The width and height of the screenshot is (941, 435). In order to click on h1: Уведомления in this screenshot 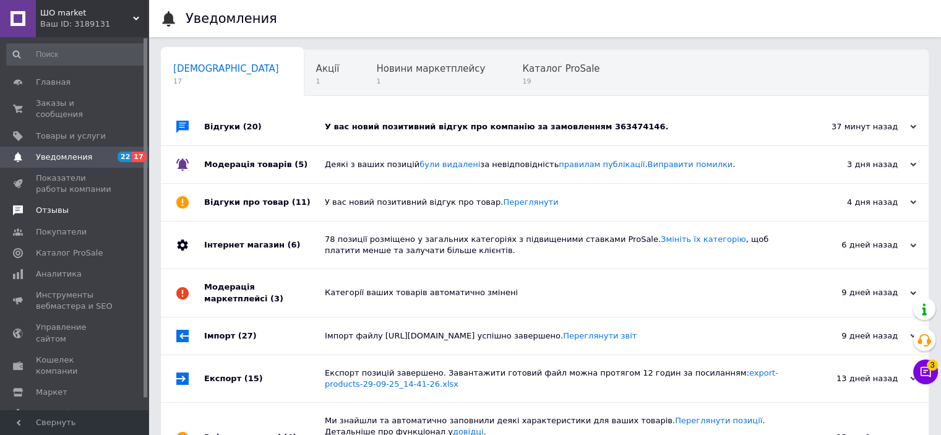, I will do `click(231, 19)`.